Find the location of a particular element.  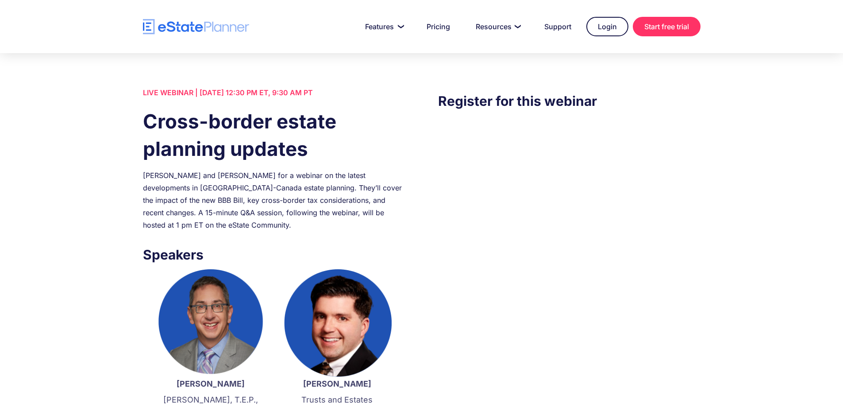

p: Trusts and Estates is located at coordinates (337, 400).